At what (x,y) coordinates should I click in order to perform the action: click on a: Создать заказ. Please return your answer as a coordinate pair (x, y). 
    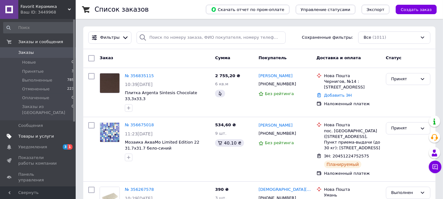
    Looking at the image, I should click on (413, 9).